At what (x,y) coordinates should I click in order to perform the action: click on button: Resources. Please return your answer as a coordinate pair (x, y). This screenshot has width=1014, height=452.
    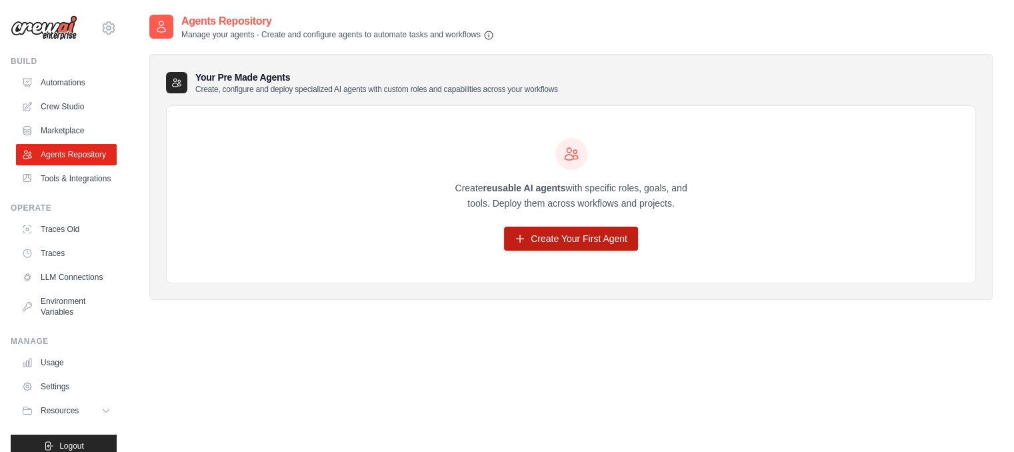
    Looking at the image, I should click on (66, 411).